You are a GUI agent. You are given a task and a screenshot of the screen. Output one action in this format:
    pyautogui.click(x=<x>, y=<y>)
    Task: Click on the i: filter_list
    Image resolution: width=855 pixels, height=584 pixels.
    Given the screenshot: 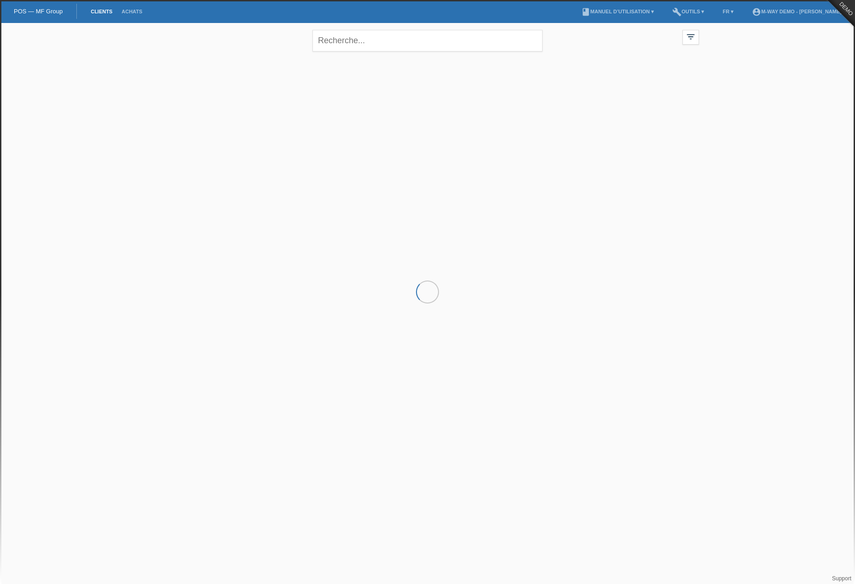 What is the action you would take?
    pyautogui.click(x=691, y=37)
    